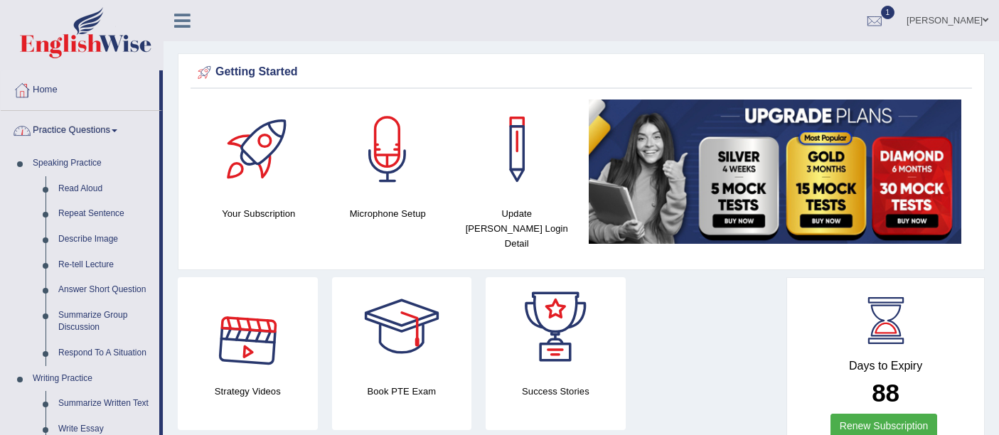 This screenshot has height=435, width=999. What do you see at coordinates (105, 240) in the screenshot?
I see `a: Describe Image` at bounding box center [105, 240].